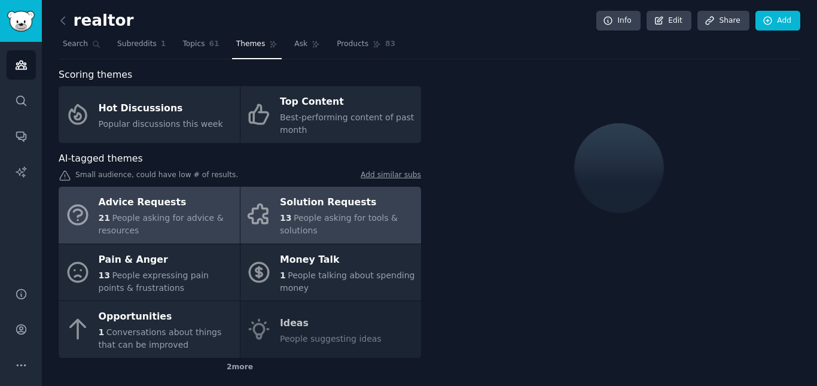  What do you see at coordinates (141, 47) in the screenshot?
I see `a: Subreddits1` at bounding box center [141, 47].